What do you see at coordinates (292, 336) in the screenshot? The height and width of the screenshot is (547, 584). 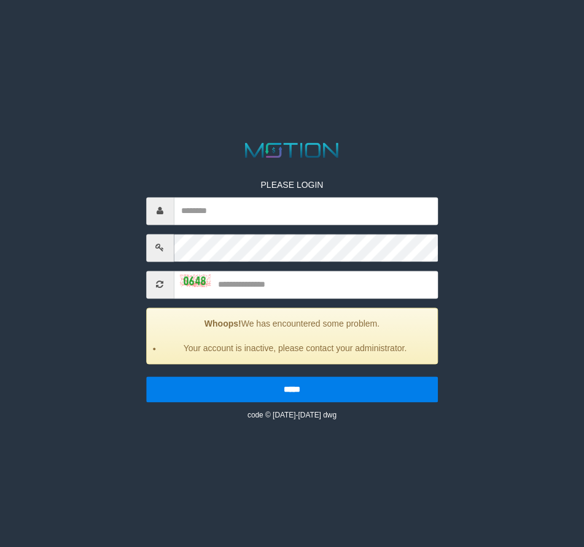 I see `div: We has encountered some problem.` at bounding box center [292, 336].